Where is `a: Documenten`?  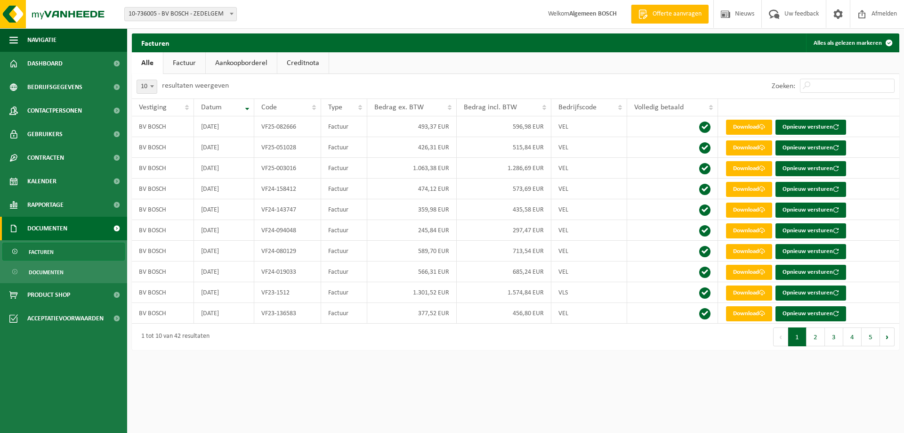
a: Documenten is located at coordinates (64, 272).